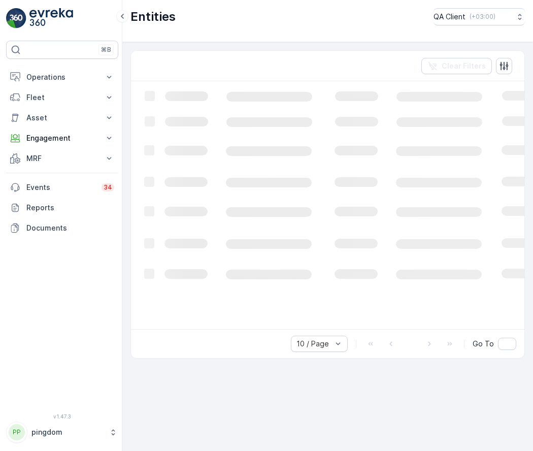 The image size is (533, 451). Describe the element at coordinates (62, 77) in the screenshot. I see `p: Operations` at that location.